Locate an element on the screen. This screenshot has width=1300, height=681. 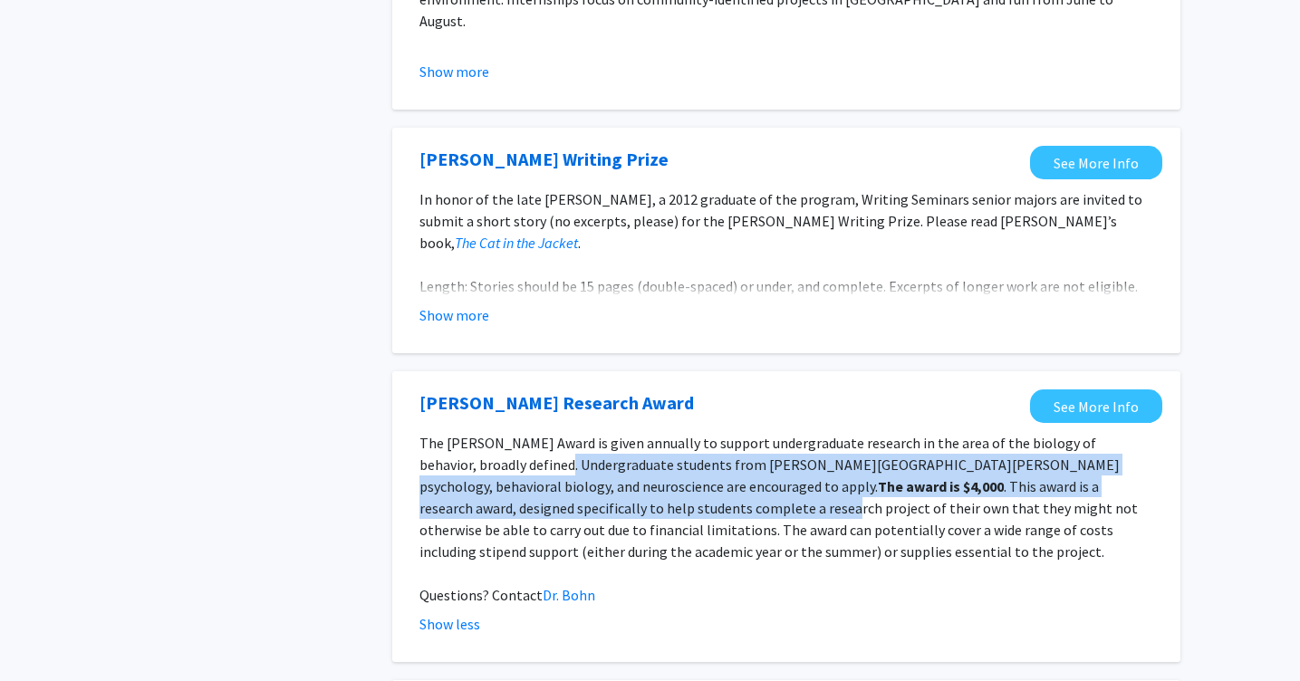
a: Dr. Bohn is located at coordinates (569, 595).